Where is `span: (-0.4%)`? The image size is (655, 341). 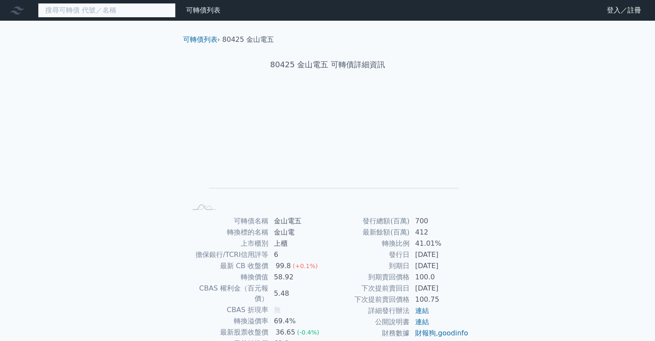 span: (-0.4%) is located at coordinates (309, 332).